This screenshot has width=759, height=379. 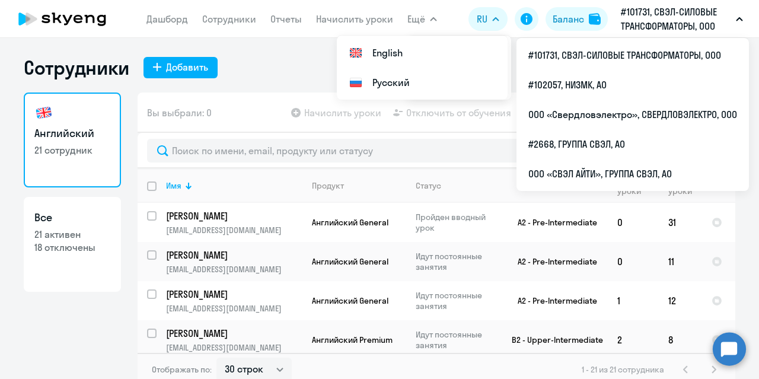 I want to click on a: Балансbalance, so click(x=577, y=19).